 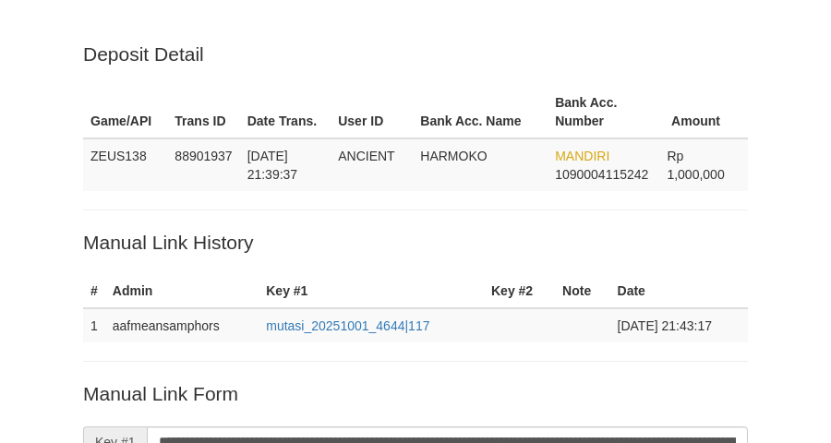 What do you see at coordinates (601, 175) in the screenshot?
I see `span: Copy 1090004115242 to clipboard` at bounding box center [601, 175].